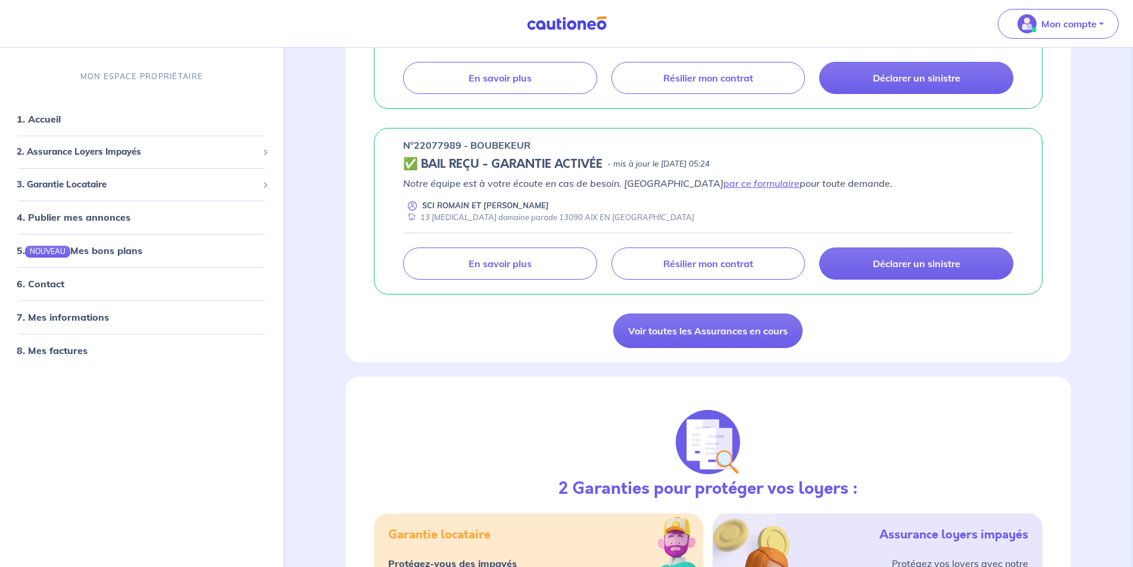 The height and width of the screenshot is (567, 1133). Describe the element at coordinates (708, 164) in the screenshot. I see `div: state: CONTRACT-VALIDATED, Context: ,MAYBE-CERTIFICATE,,LESSOR-DOCUMENTS,IS-ODEALIM` at that location.